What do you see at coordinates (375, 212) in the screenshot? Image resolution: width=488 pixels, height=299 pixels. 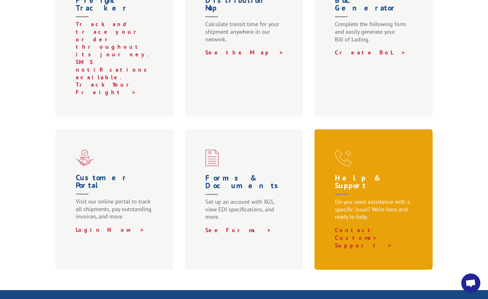 I see `p: Do you need assistance with a specific issue? We’re here and ready to help.` at bounding box center [375, 212].